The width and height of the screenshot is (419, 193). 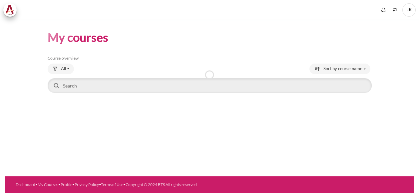 What do you see at coordinates (209, 79) in the screenshot?
I see `div: Course overview controls` at bounding box center [209, 79].